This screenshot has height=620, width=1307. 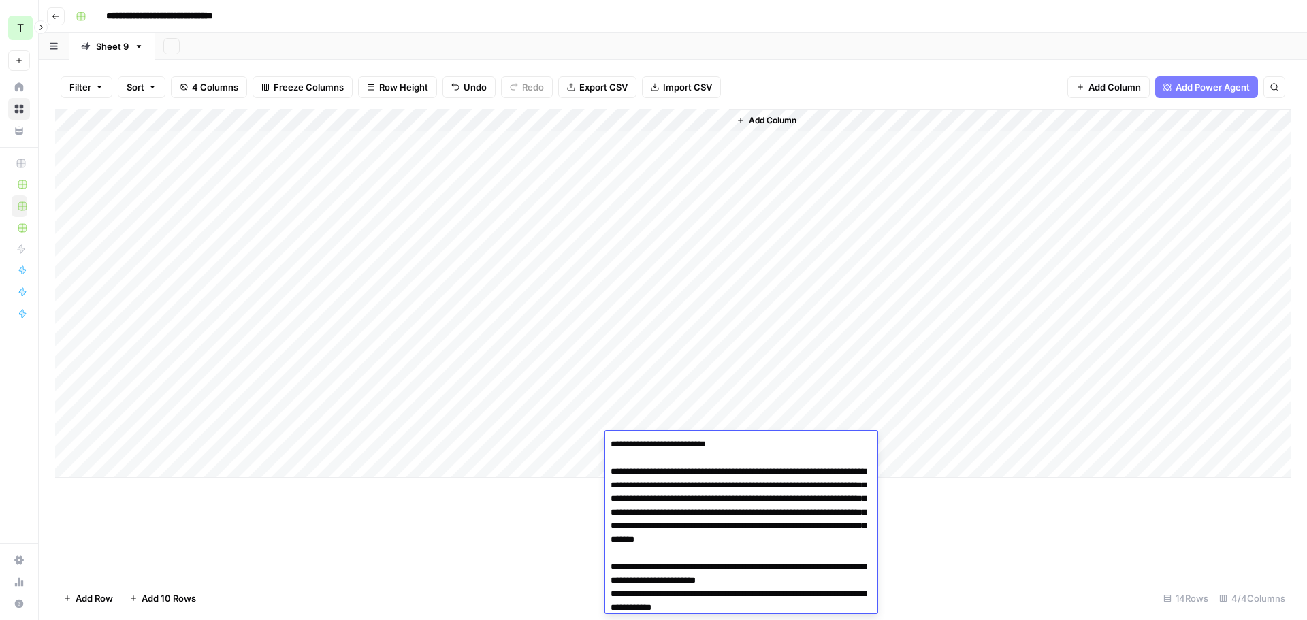 I want to click on span: Filter, so click(x=80, y=87).